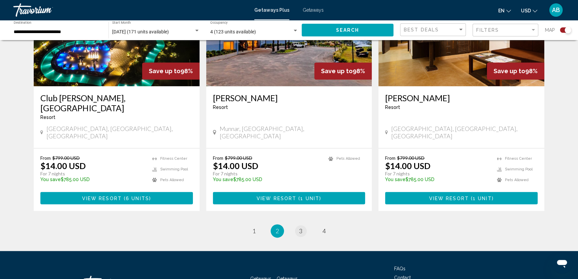  Describe the element at coordinates (272, 10) in the screenshot. I see `span: Getaways Plus` at that location.